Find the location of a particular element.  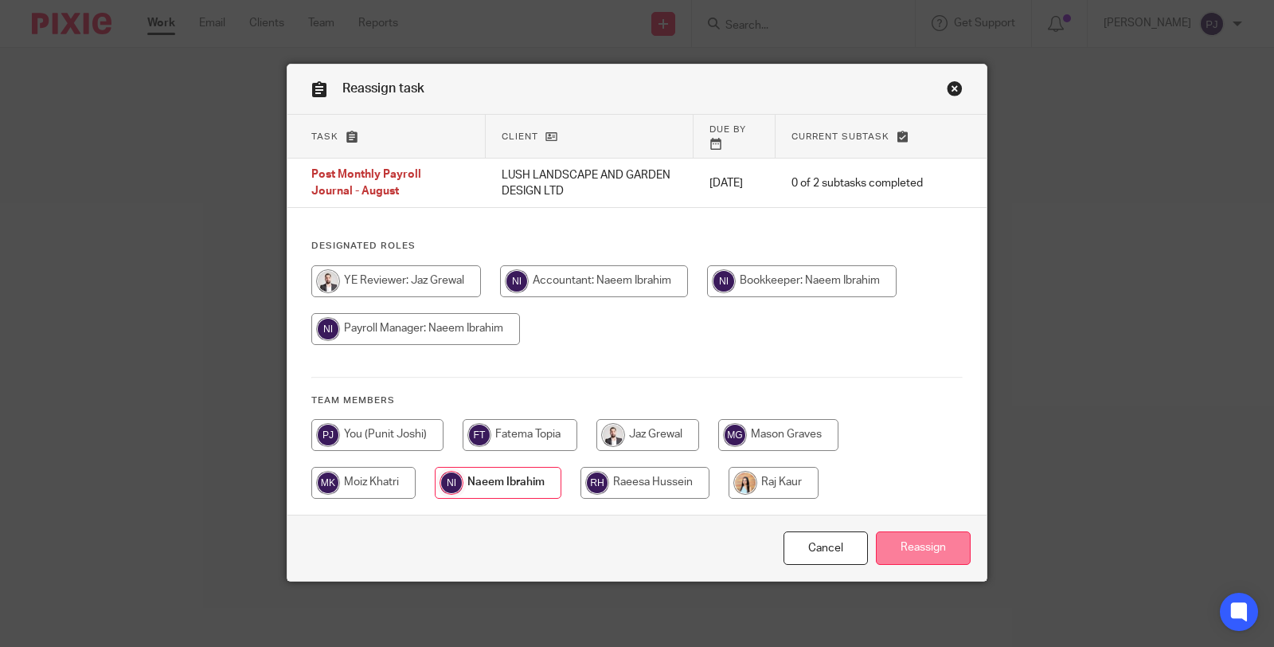

span: Post Monthly Payroll Journal - August is located at coordinates (366, 183).